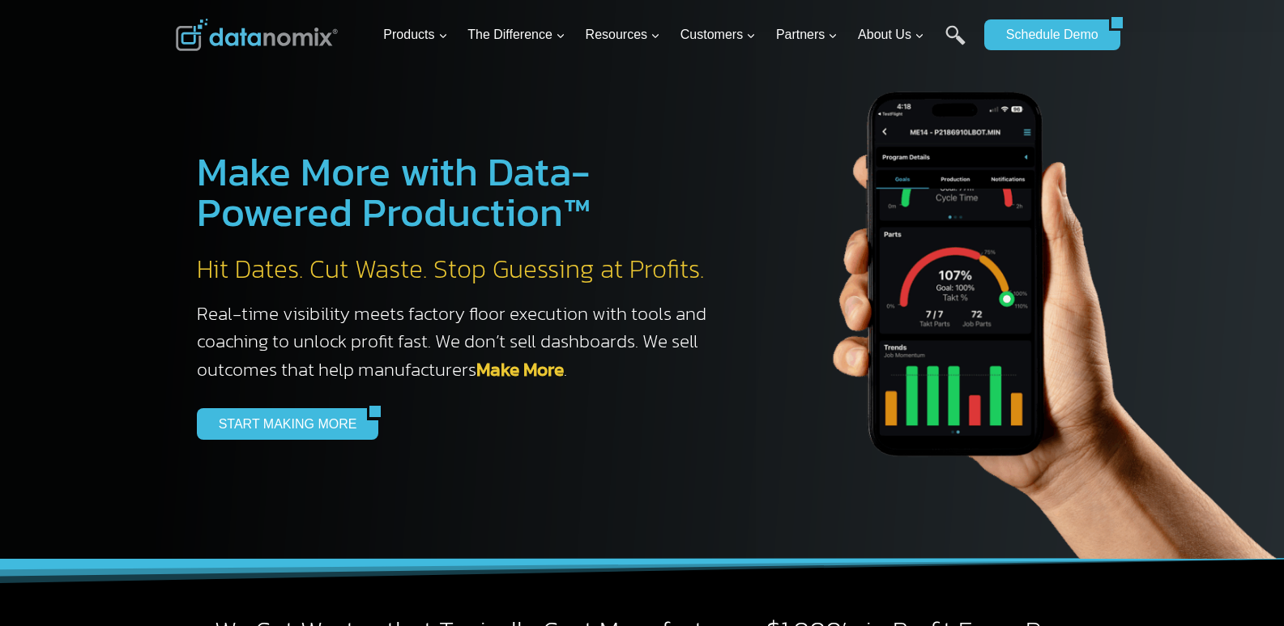  What do you see at coordinates (807, 35) in the screenshot?
I see `span: Partners` at bounding box center [807, 35].